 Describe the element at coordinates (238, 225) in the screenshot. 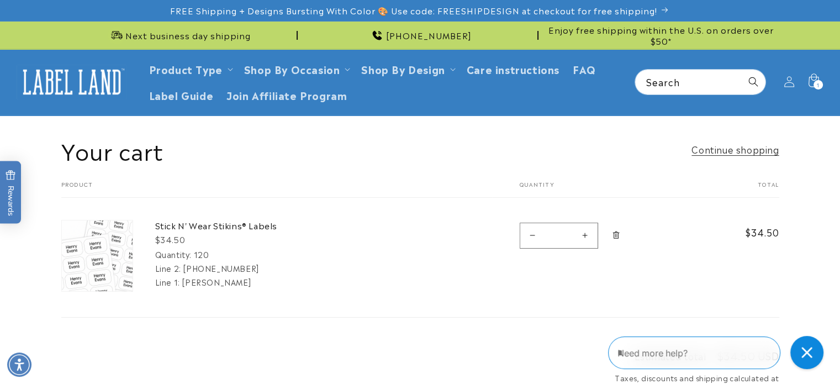

I see `a: Stick N' Wear Stikins® Labels` at that location.